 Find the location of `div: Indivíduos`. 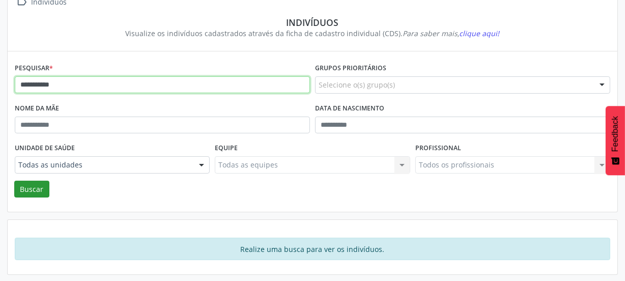

div: Indivíduos is located at coordinates (313, 22).